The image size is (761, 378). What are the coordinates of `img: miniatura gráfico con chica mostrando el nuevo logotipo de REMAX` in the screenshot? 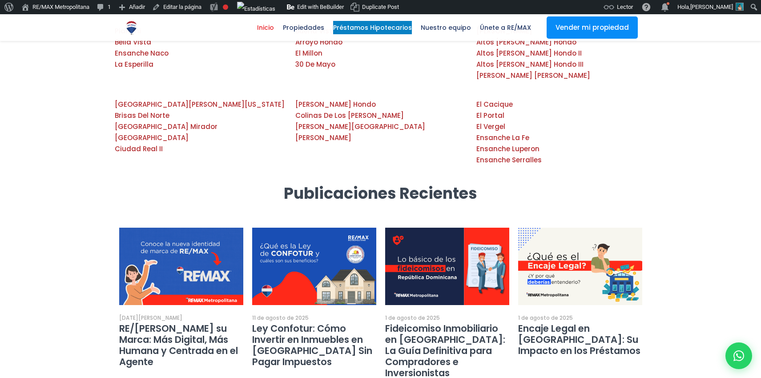 It's located at (181, 266).